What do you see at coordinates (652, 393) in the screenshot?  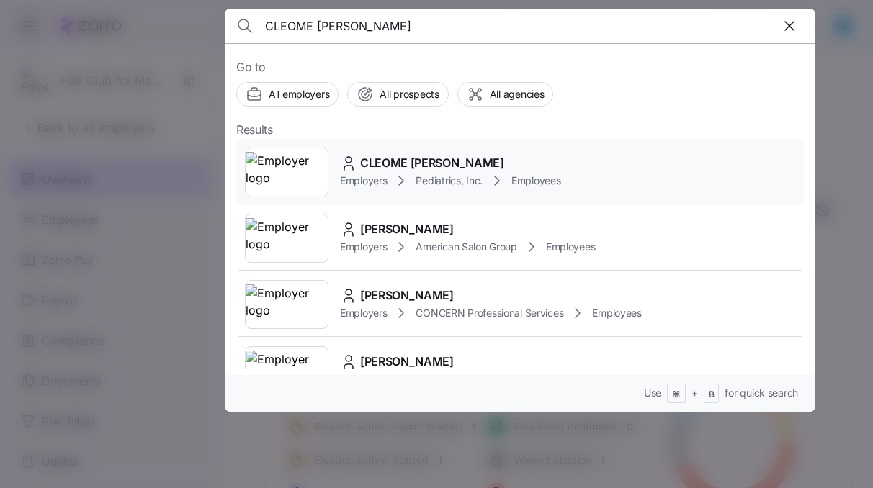 I see `span: Use` at bounding box center [652, 393].